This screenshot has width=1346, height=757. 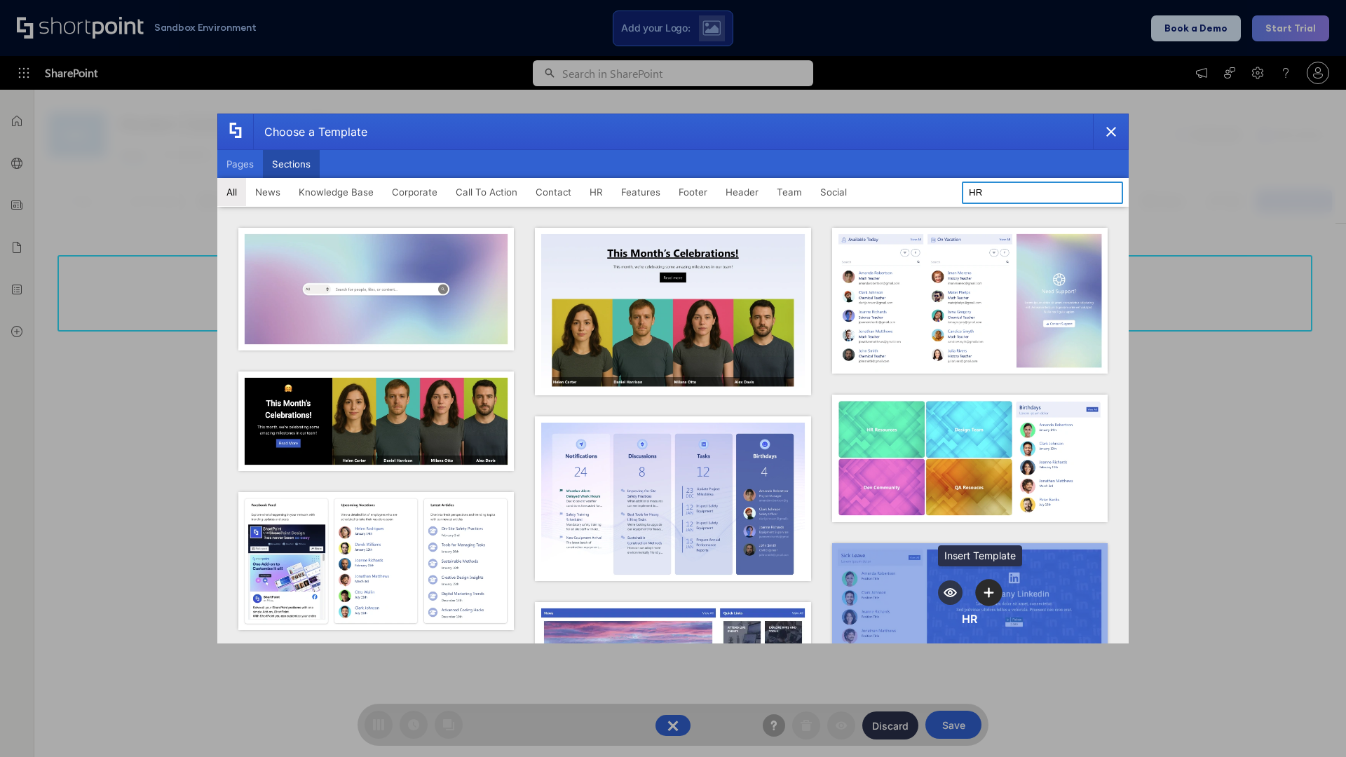 What do you see at coordinates (291, 164) in the screenshot?
I see `button: Sections` at bounding box center [291, 164].